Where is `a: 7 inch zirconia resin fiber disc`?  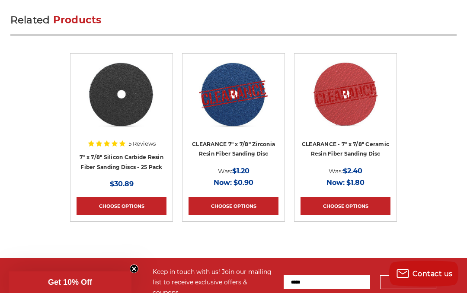
a: 7 inch zirconia resin fiber disc is located at coordinates (233, 101).